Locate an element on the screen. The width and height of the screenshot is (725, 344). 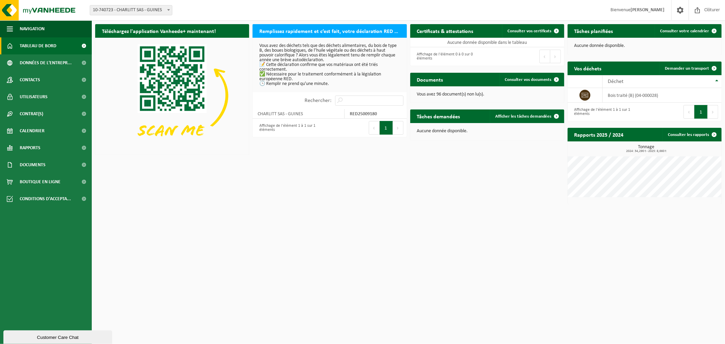
span: Tableau de bord is located at coordinates (38, 46).